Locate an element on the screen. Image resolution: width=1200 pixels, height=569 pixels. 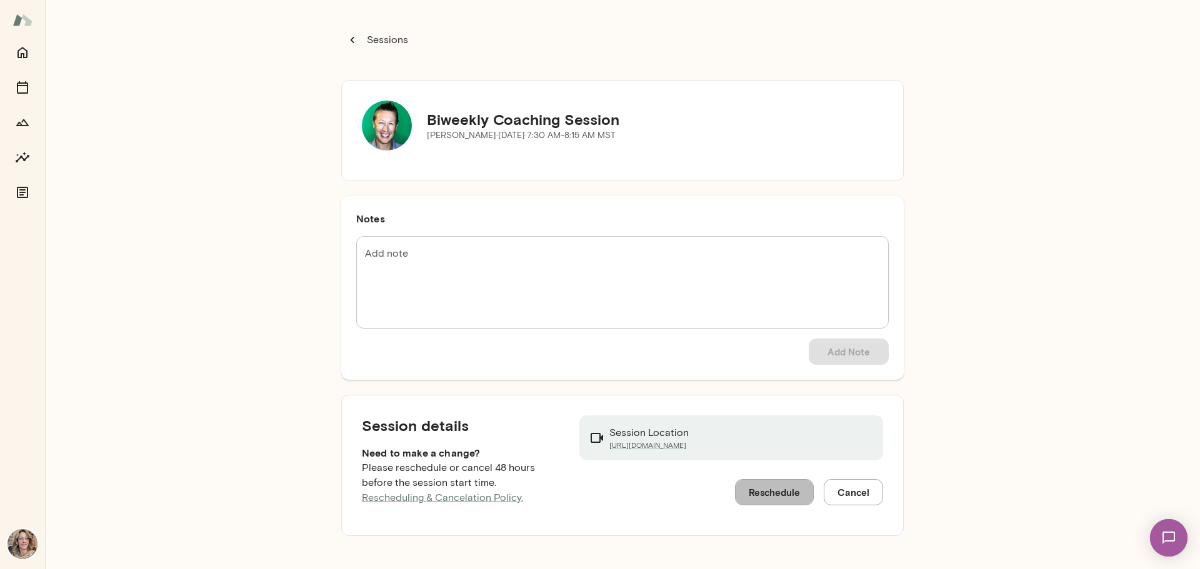
p: Sessions is located at coordinates (386, 40).